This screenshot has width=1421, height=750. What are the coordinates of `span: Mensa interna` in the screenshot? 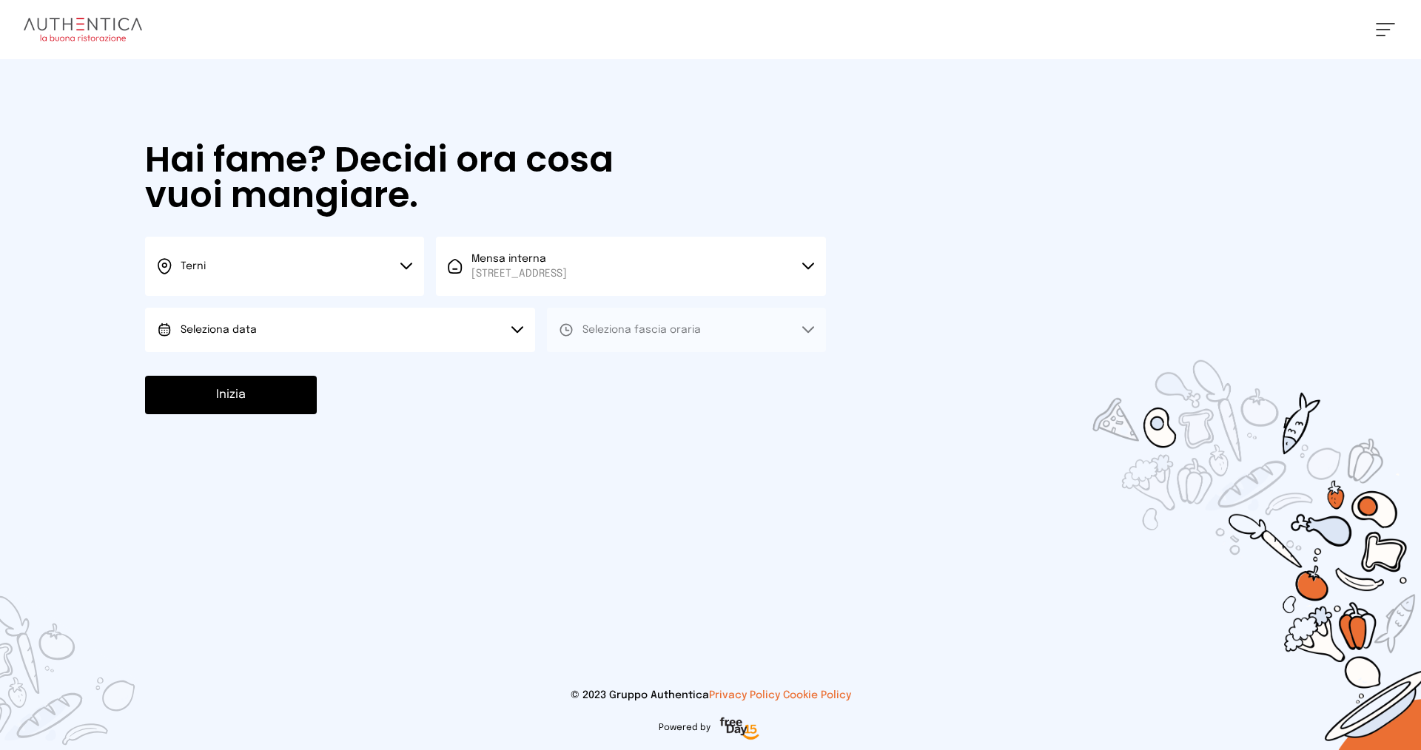 It's located at (519, 266).